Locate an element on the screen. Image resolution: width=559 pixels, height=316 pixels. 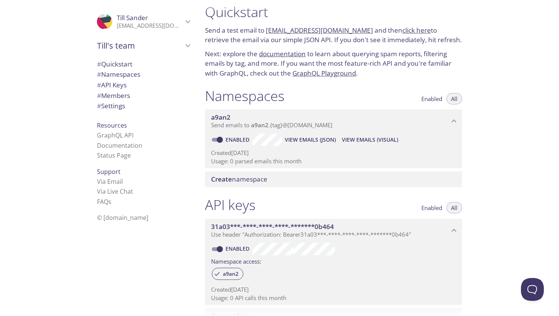
span: Resources is located at coordinates (112, 125).